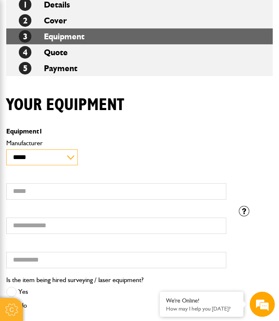 The height and width of the screenshot is (321, 279). Describe the element at coordinates (201, 300) in the screenshot. I see `div: We're Online!` at that location.